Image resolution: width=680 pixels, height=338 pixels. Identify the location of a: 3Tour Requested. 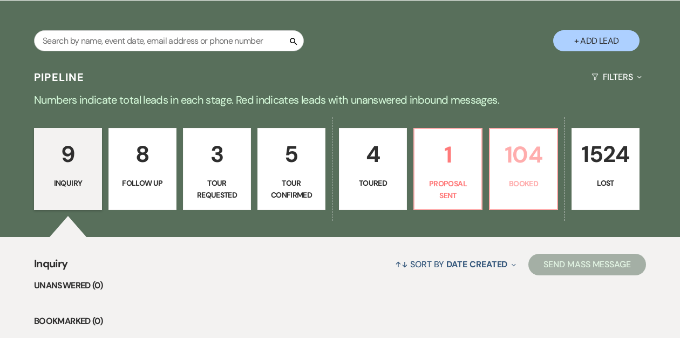
(217, 169).